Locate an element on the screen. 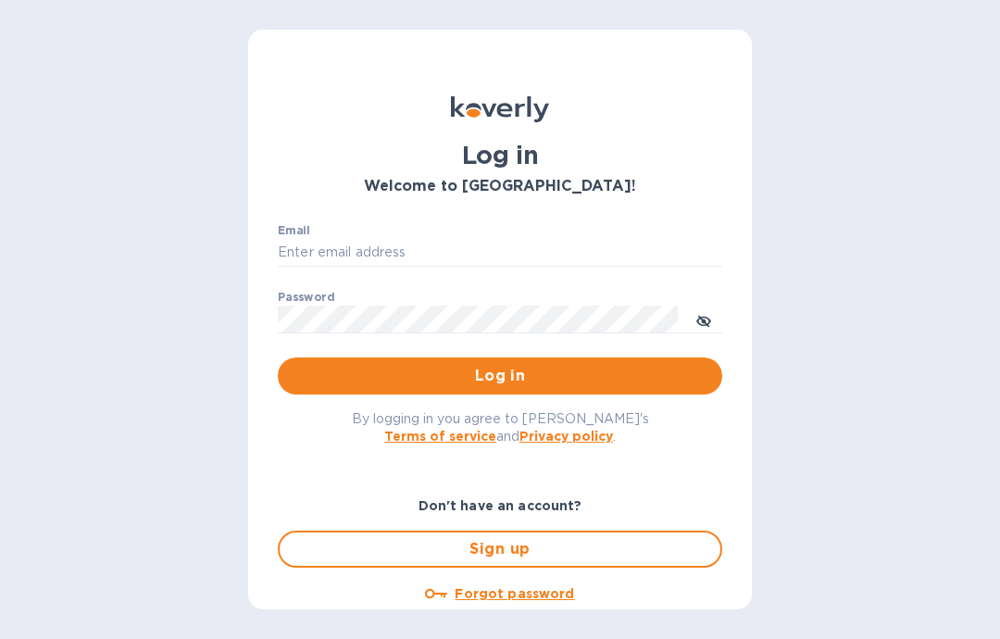 Image resolution: width=1000 pixels, height=639 pixels. a: Privacy policy is located at coordinates (566, 436).